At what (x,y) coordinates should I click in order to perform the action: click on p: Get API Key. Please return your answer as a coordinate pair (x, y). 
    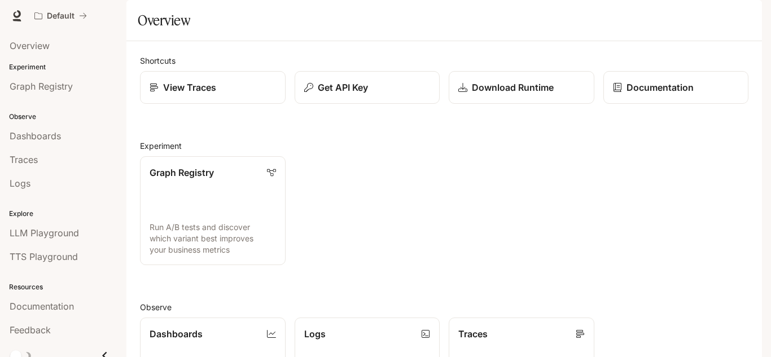
    Looking at the image, I should click on (343, 87).